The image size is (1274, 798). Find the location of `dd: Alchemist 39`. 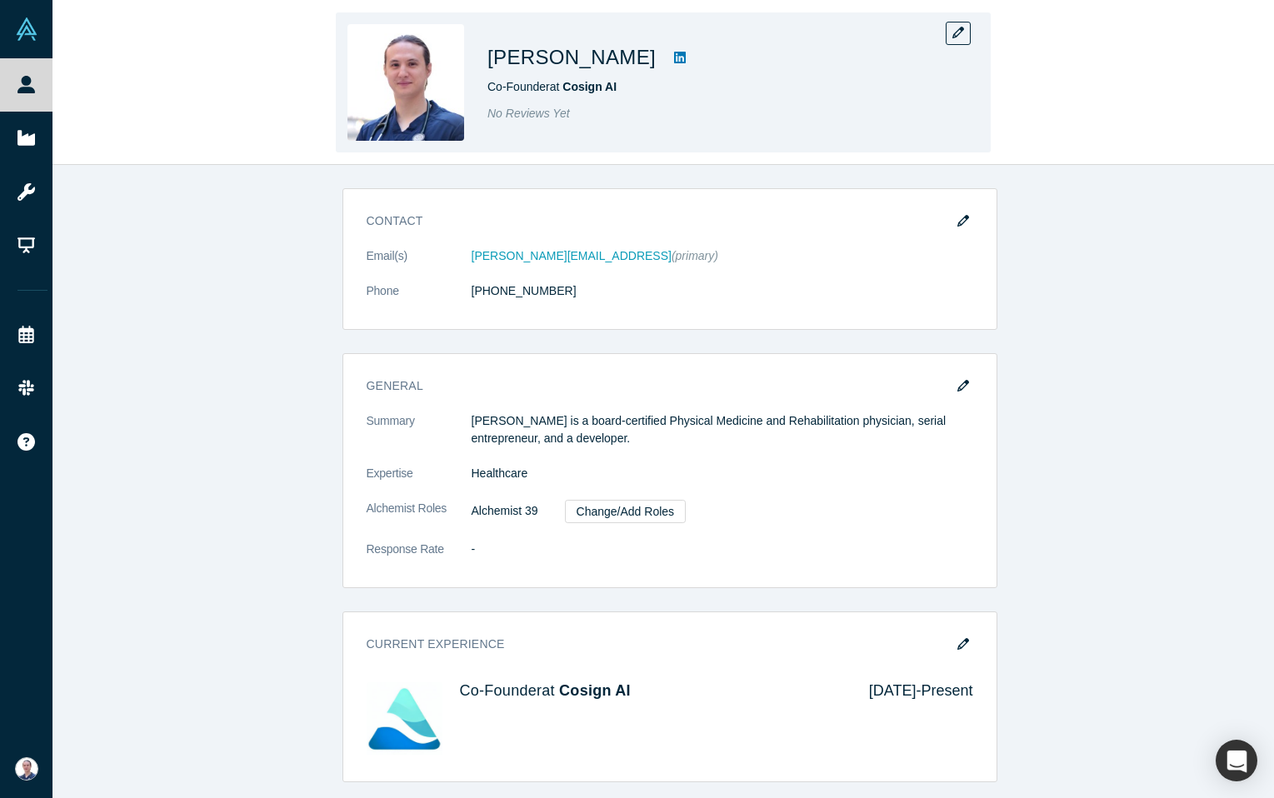

dd: Alchemist 39 is located at coordinates (723, 512).